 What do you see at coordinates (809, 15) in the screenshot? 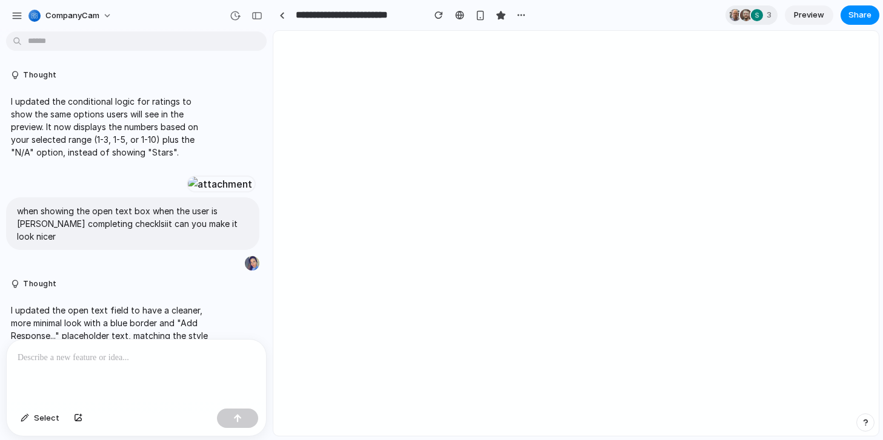
I see `a: Preview` at bounding box center [809, 15].